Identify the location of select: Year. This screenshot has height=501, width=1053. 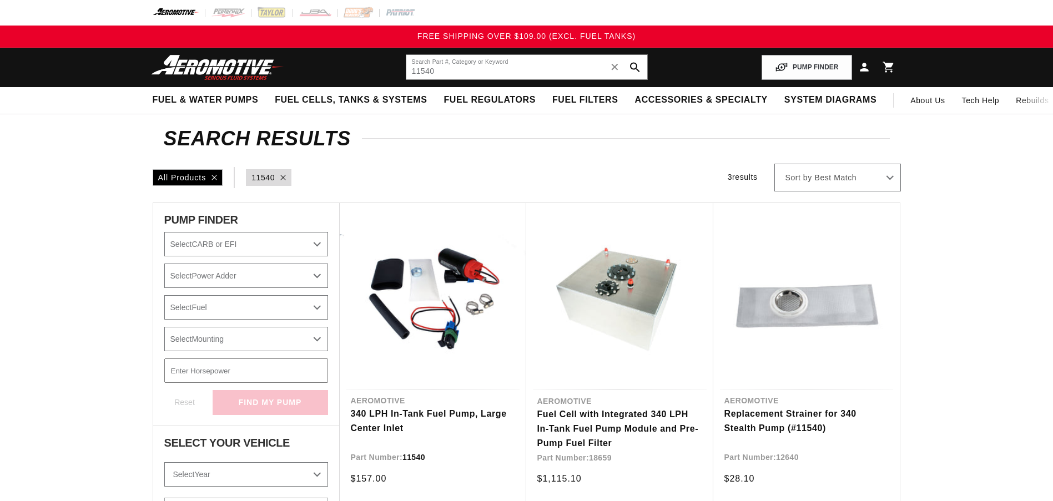
(246, 475).